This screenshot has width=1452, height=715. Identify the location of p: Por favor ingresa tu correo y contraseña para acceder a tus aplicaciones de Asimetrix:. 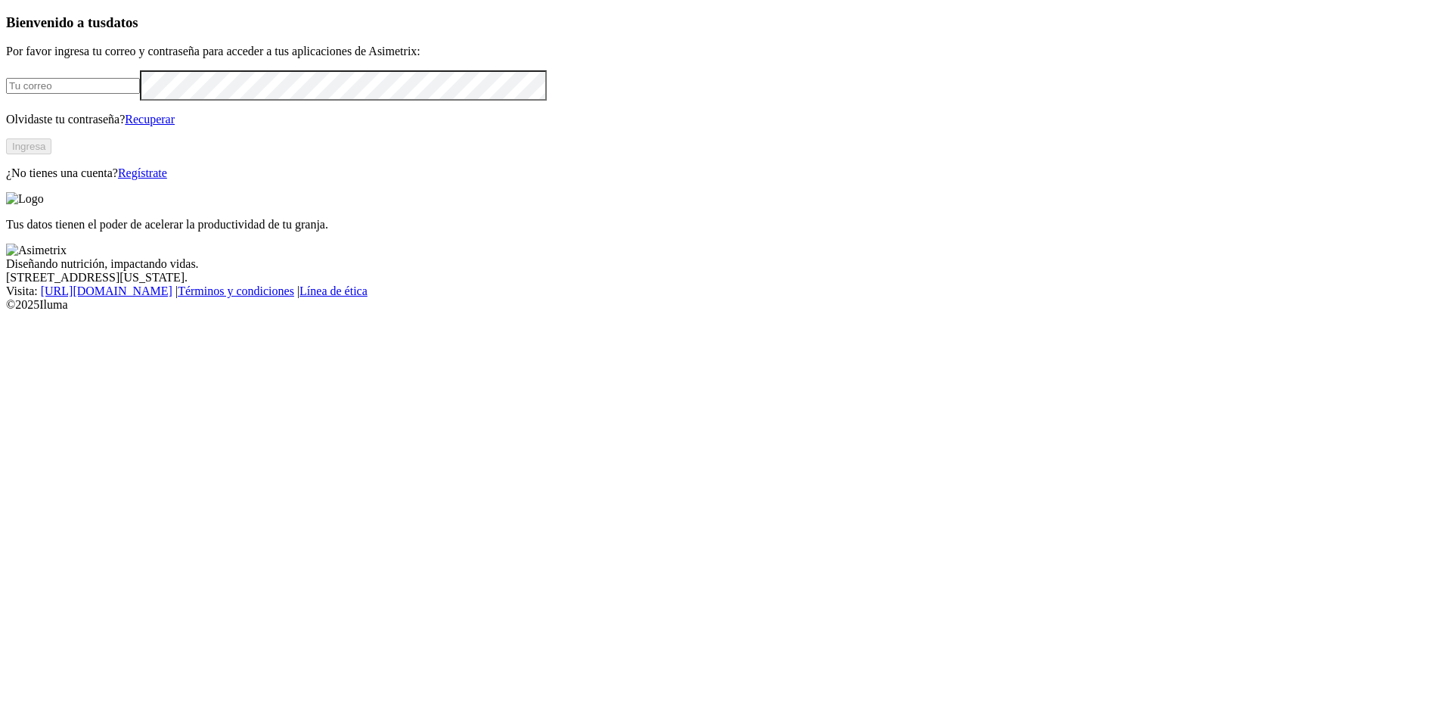
(726, 51).